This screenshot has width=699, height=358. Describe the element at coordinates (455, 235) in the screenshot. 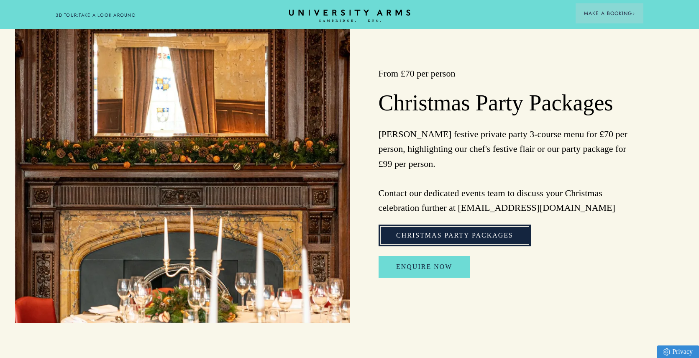

I see `a: Christmas Party Packages` at that location.